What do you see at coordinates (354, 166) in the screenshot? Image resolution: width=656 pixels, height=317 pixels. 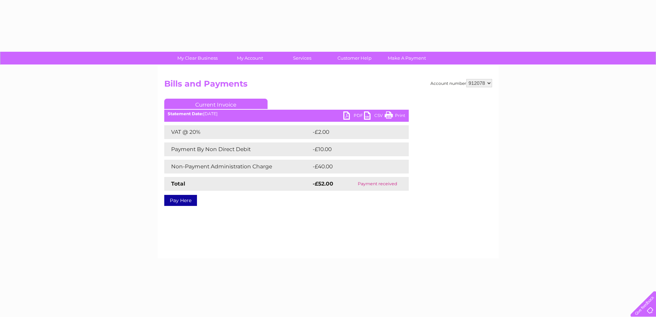 I see `td: -£40.00` at bounding box center [354, 166].